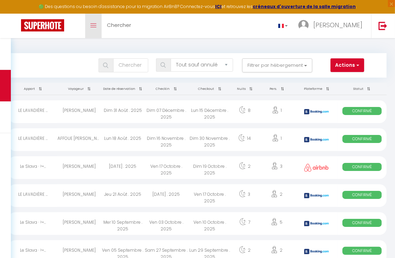  Describe the element at coordinates (347, 65) in the screenshot. I see `button: Actions` at that location.